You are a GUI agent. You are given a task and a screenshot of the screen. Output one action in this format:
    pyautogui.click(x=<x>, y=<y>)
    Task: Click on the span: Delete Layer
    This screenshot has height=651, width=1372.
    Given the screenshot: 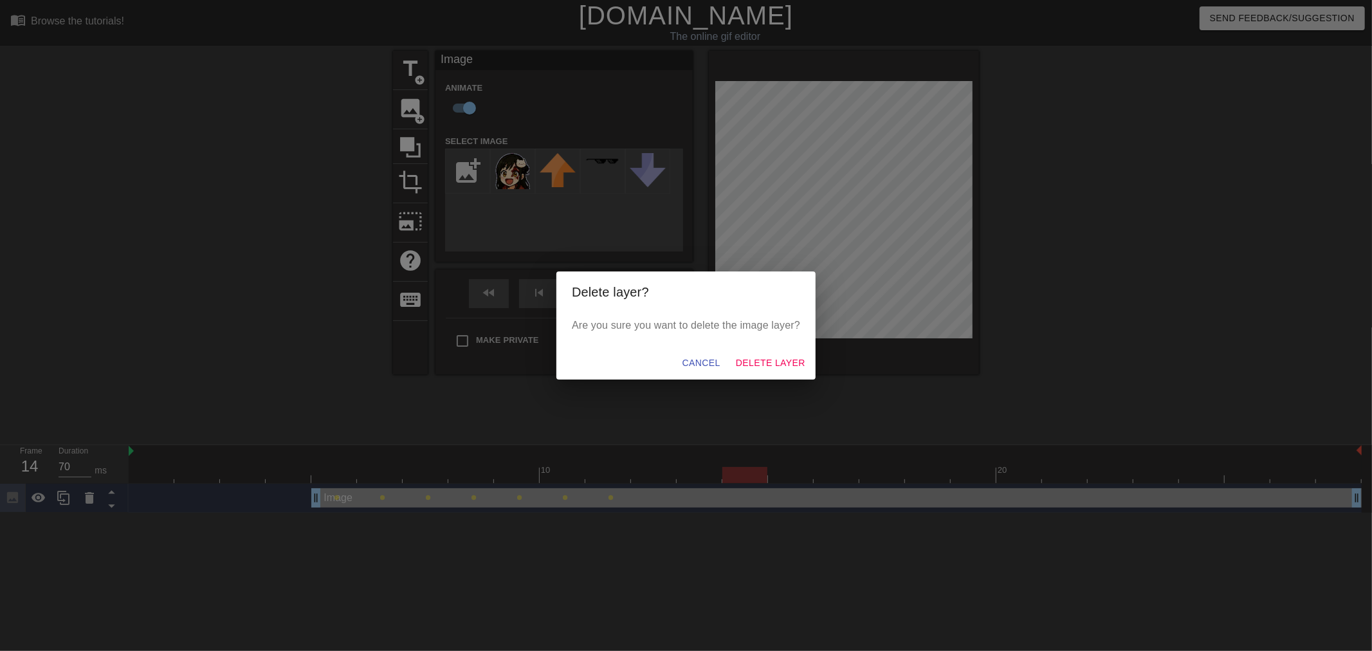 What is the action you would take?
    pyautogui.click(x=771, y=363)
    